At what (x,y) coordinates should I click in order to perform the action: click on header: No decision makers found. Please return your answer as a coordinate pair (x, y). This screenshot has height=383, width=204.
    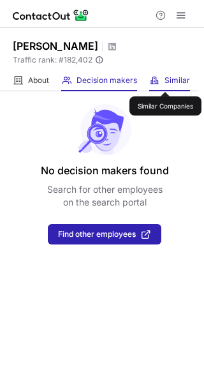
    Looking at the image, I should click on (105, 170).